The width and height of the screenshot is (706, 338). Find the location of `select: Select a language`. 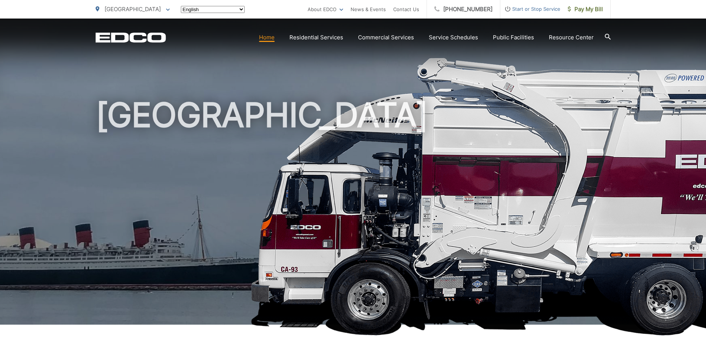

select: Select a language is located at coordinates (213, 9).